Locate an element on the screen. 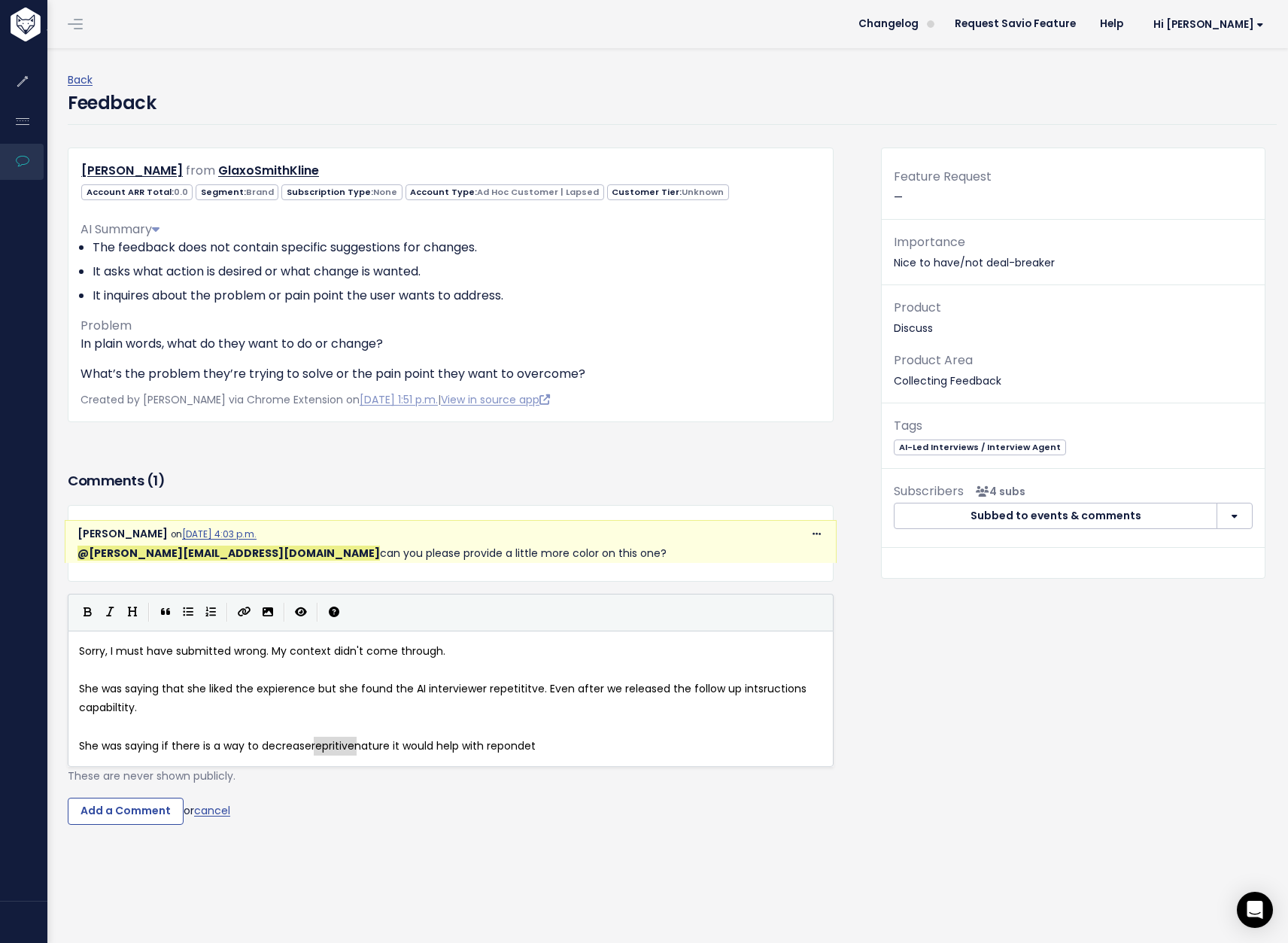 This screenshot has width=1288, height=943. span: She was saying that she liked the expierence but she found the AI interviewer repetititve. Even a... is located at coordinates (444, 697).